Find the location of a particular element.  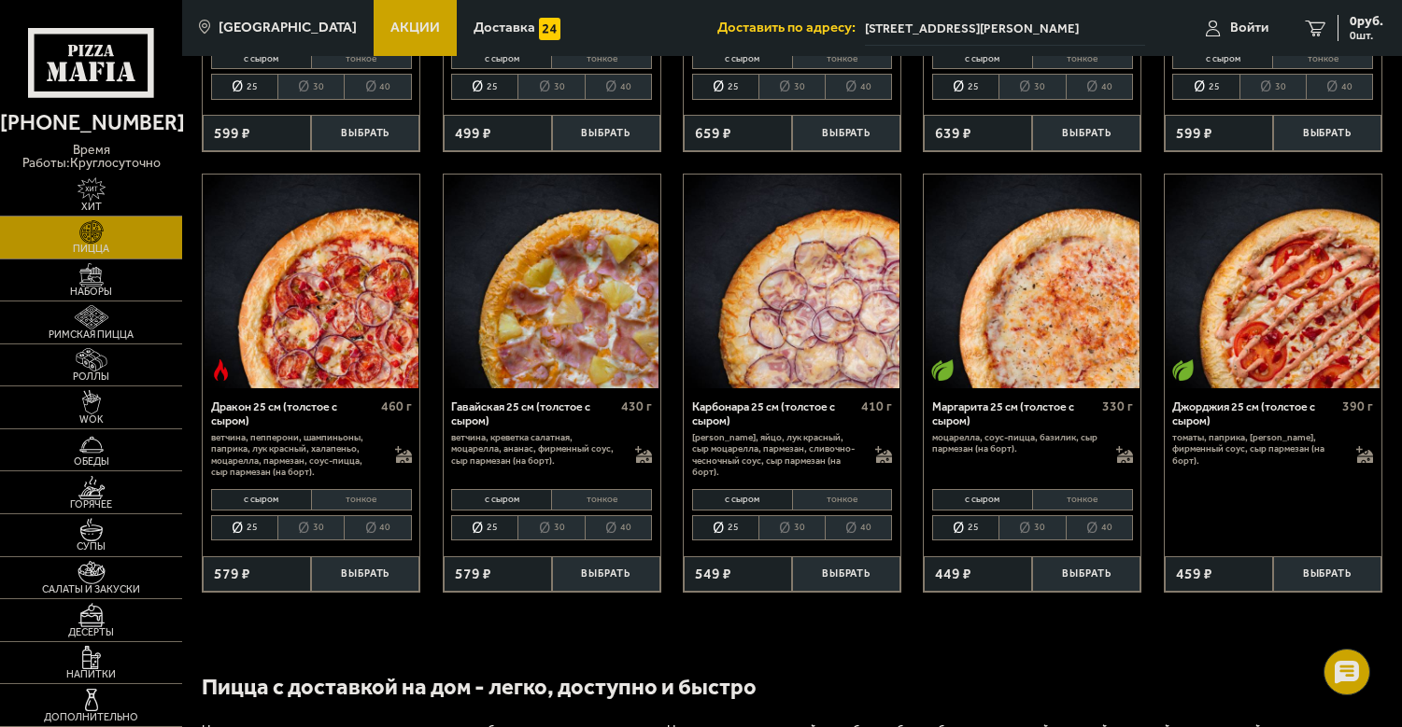

span: Россия, Санкт-Петербург, проспект Римского-Корсакова, 51 is located at coordinates (1005, 28).